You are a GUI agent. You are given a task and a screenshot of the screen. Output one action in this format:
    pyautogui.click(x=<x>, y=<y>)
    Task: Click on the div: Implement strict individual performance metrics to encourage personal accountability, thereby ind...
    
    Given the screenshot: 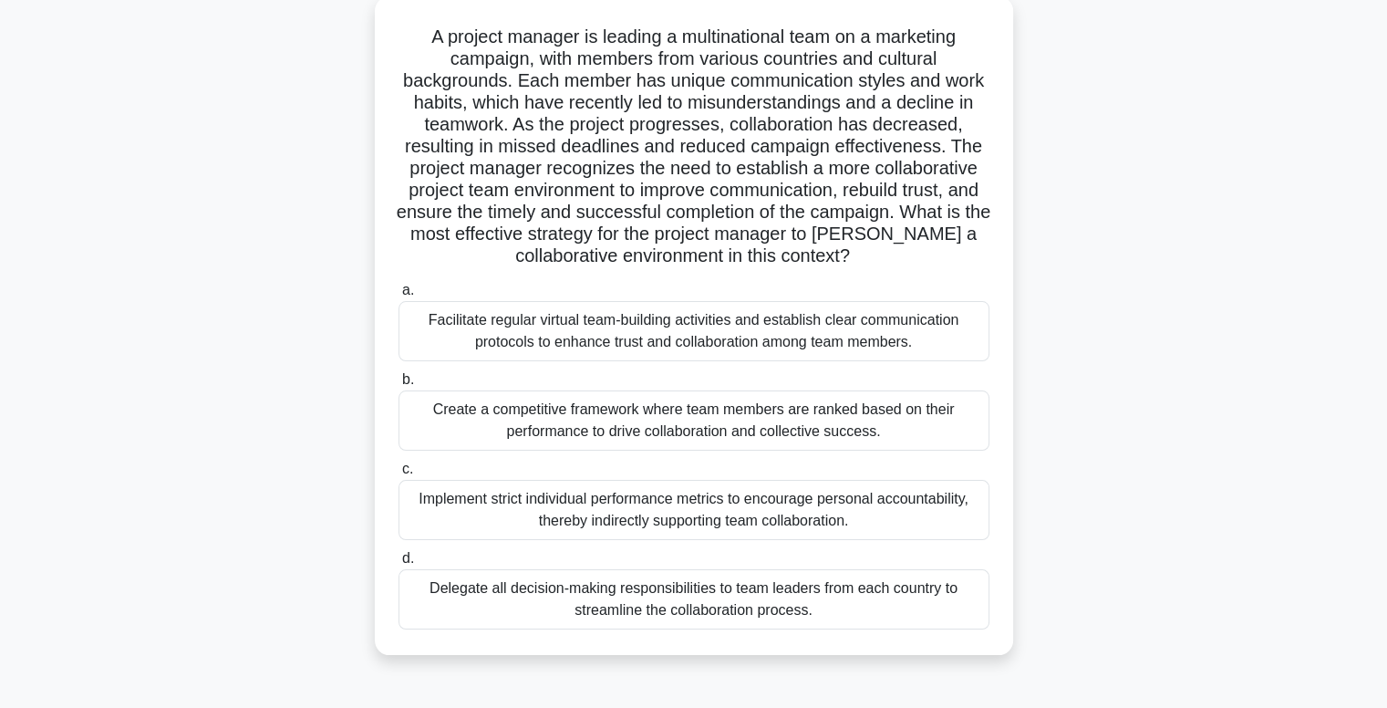 What is the action you would take?
    pyautogui.click(x=694, y=510)
    